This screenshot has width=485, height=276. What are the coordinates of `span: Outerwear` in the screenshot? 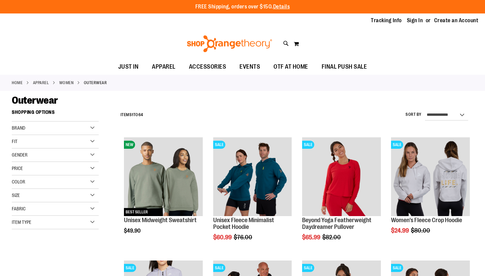 It's located at (35, 100).